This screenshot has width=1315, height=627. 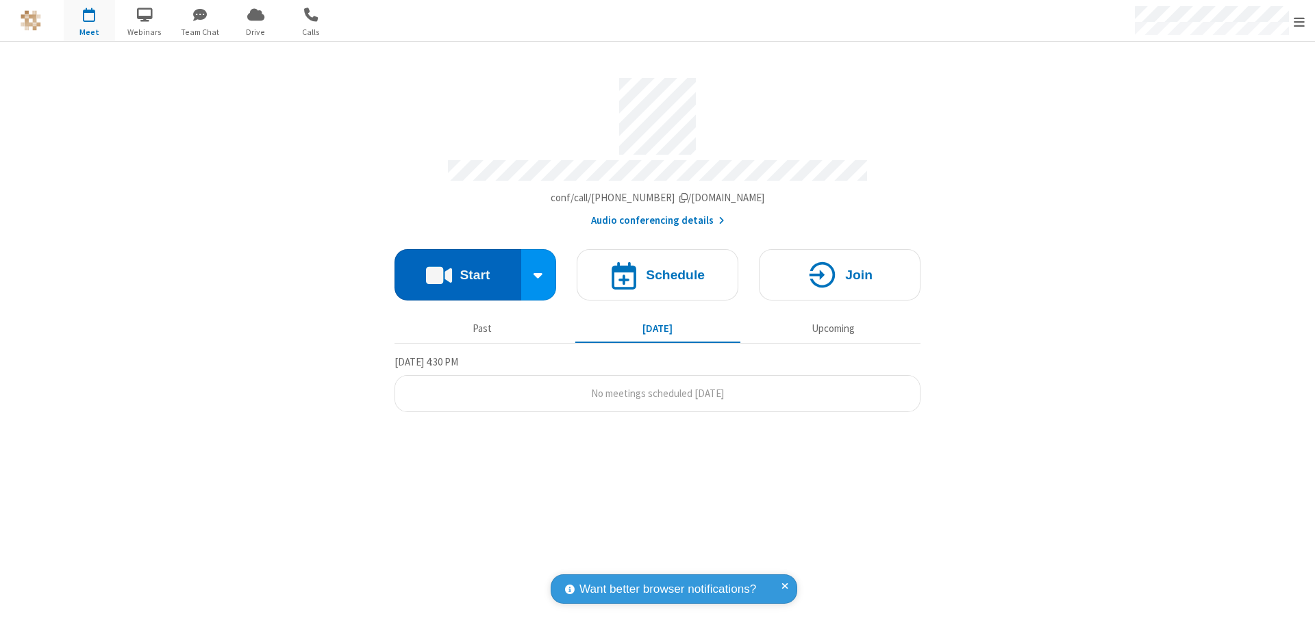 I want to click on button: Audio conferencing details, so click(x=657, y=220).